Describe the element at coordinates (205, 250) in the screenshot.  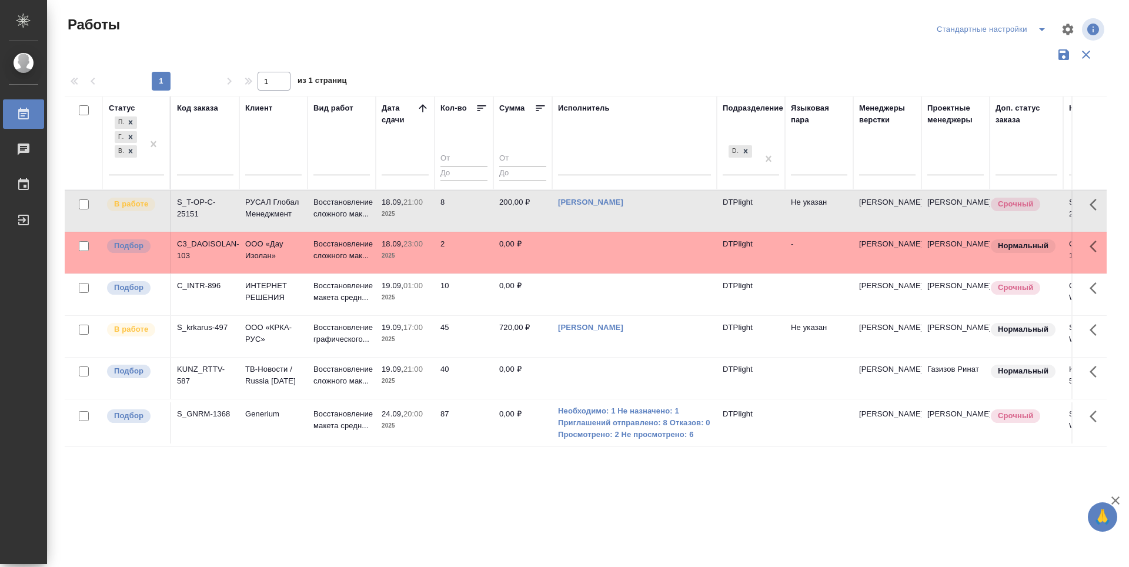
I see `div: C3_DAOISOLAN-103` at that location.